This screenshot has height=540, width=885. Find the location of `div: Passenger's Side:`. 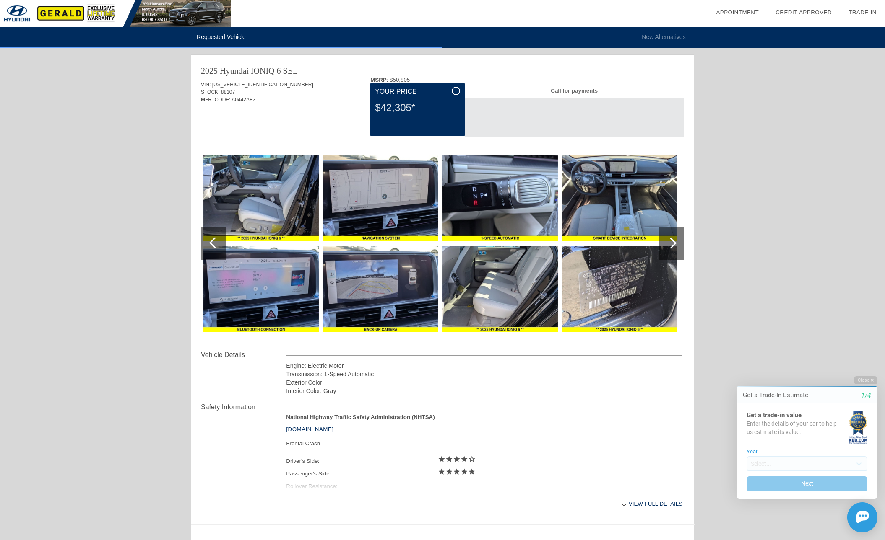

div: Passenger's Side: is located at coordinates (380, 474).